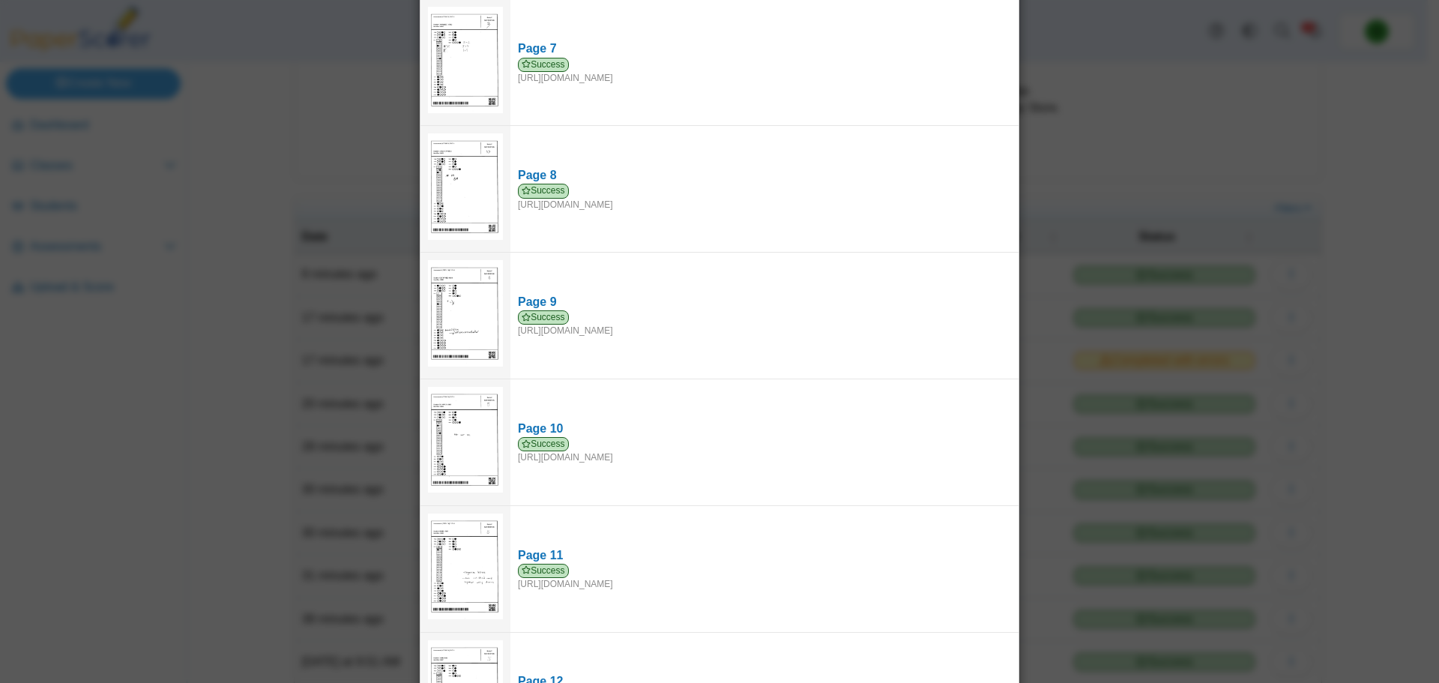 The image size is (1439, 683). I want to click on div: Page 7, so click(765, 49).